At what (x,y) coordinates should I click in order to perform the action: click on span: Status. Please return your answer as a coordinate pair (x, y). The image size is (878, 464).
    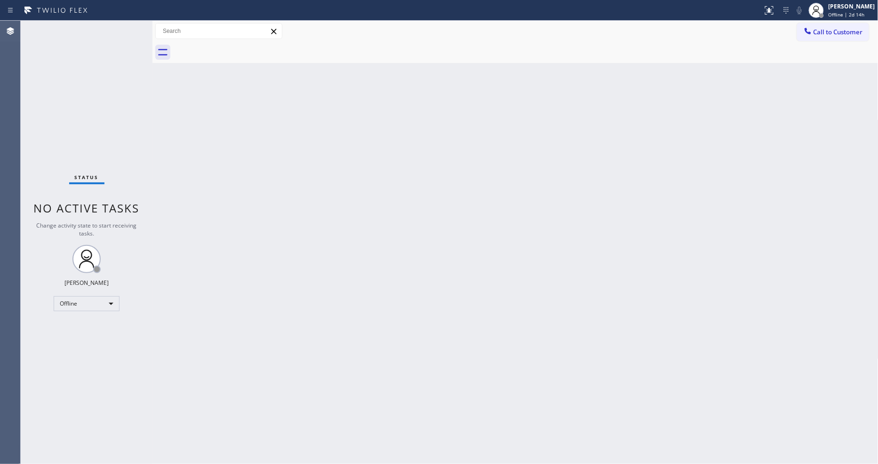
    Looking at the image, I should click on (87, 177).